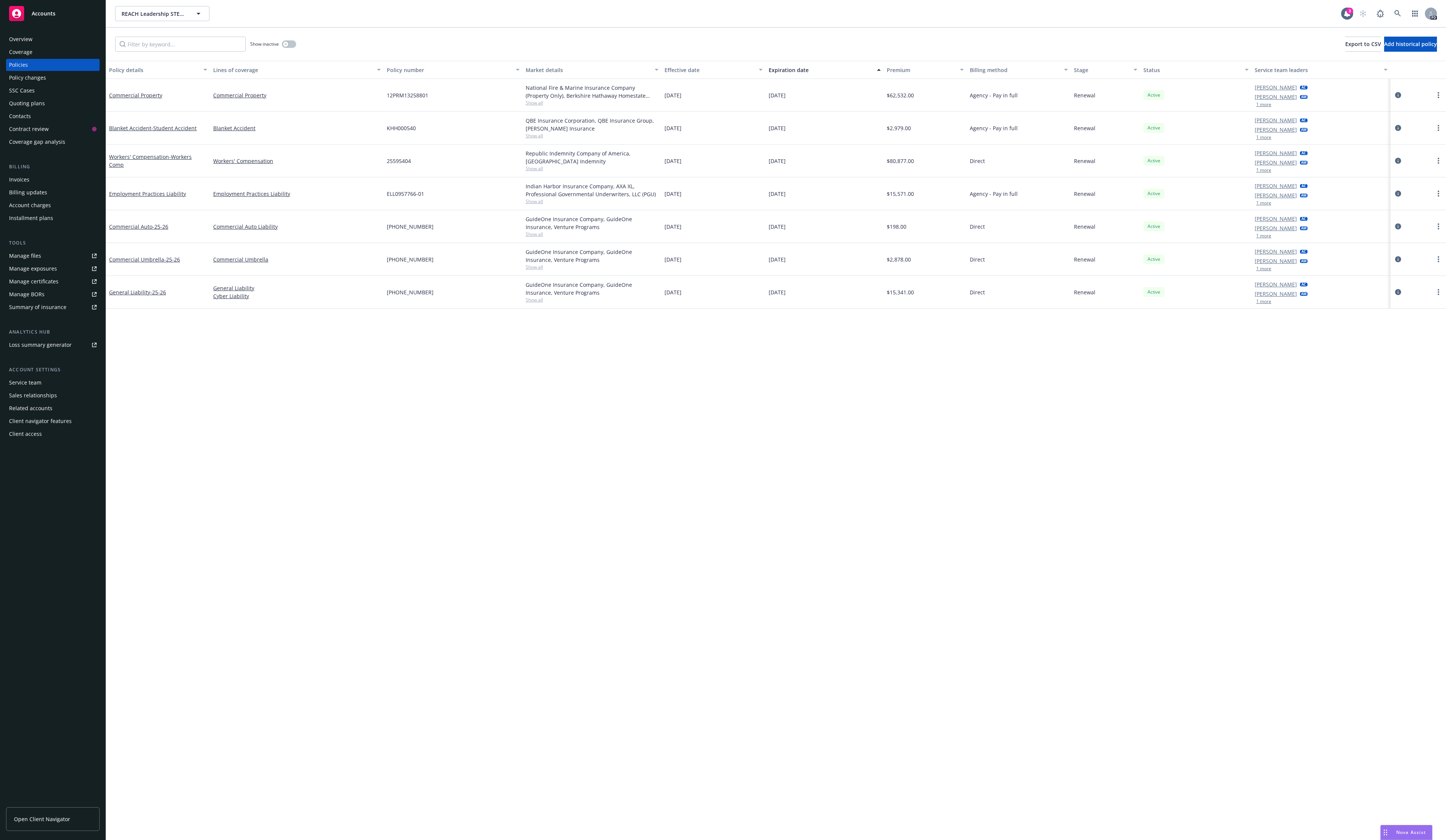 This screenshot has width=1446, height=840. I want to click on div: Quoting plans, so click(27, 103).